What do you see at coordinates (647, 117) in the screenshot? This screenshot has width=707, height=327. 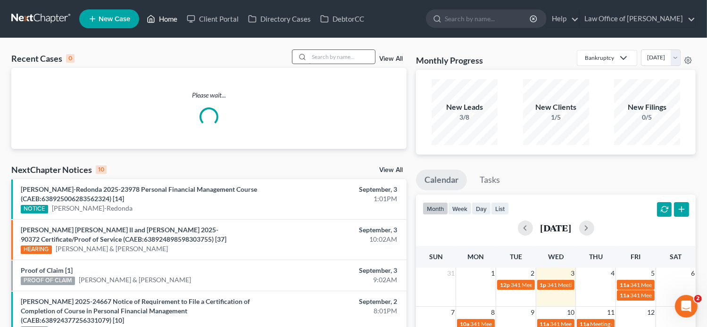 I see `div: 0/5` at bounding box center [647, 117].